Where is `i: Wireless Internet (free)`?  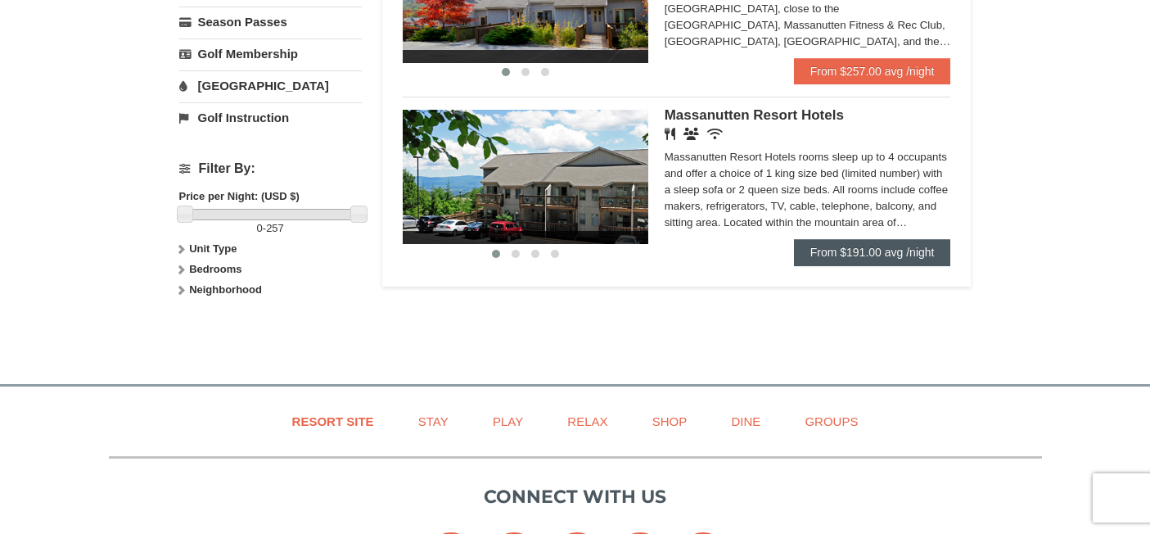
i: Wireless Internet (free) is located at coordinates (714, 133).